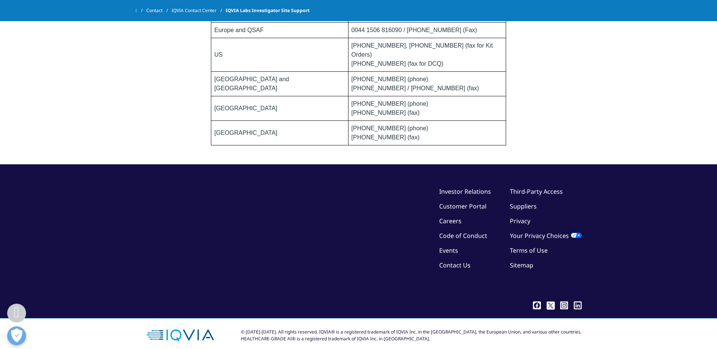 This screenshot has height=349, width=717. Describe the element at coordinates (463, 206) in the screenshot. I see `a: Customer Portal` at that location.